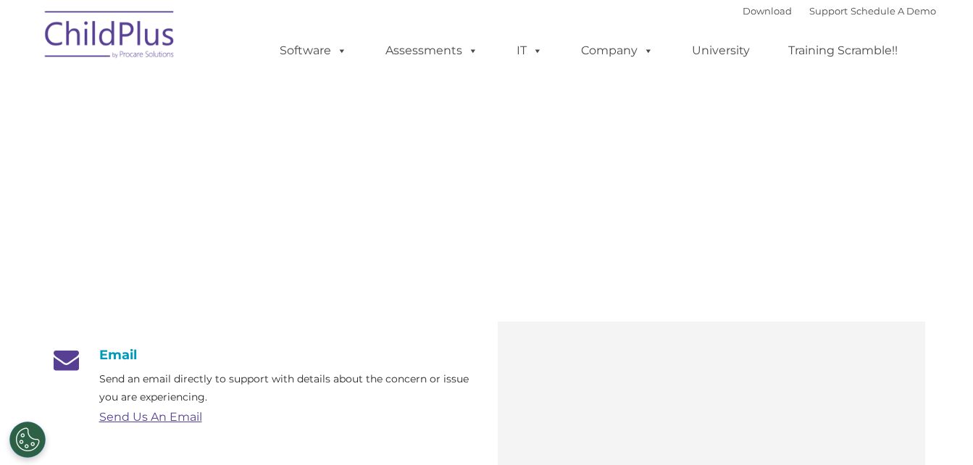 Image resolution: width=973 pixels, height=465 pixels. Describe the element at coordinates (288, 388) in the screenshot. I see `p: Send an email directly to support with details about the concern or issue you are experiencing.` at that location.